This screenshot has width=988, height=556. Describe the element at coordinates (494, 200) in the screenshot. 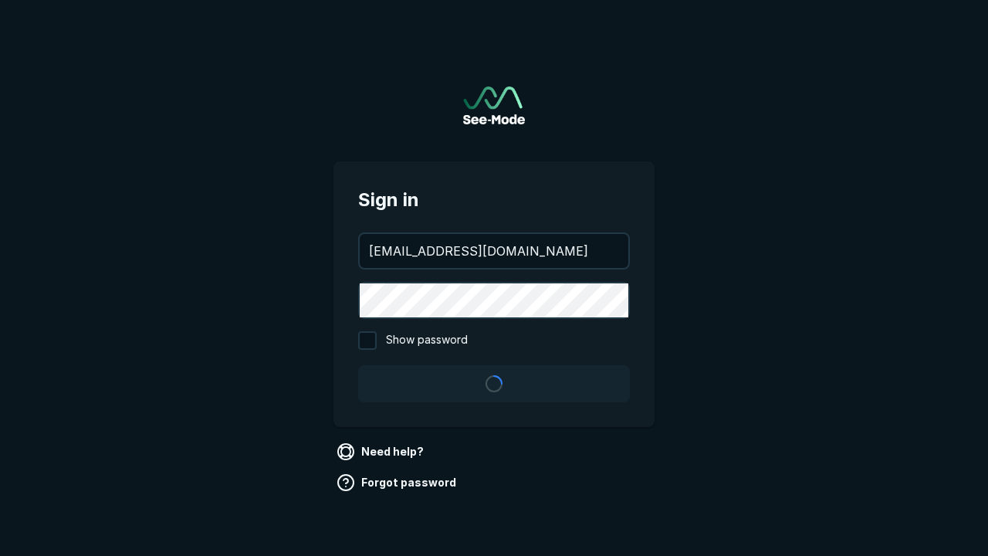

I see `span: Sign in` at that location.